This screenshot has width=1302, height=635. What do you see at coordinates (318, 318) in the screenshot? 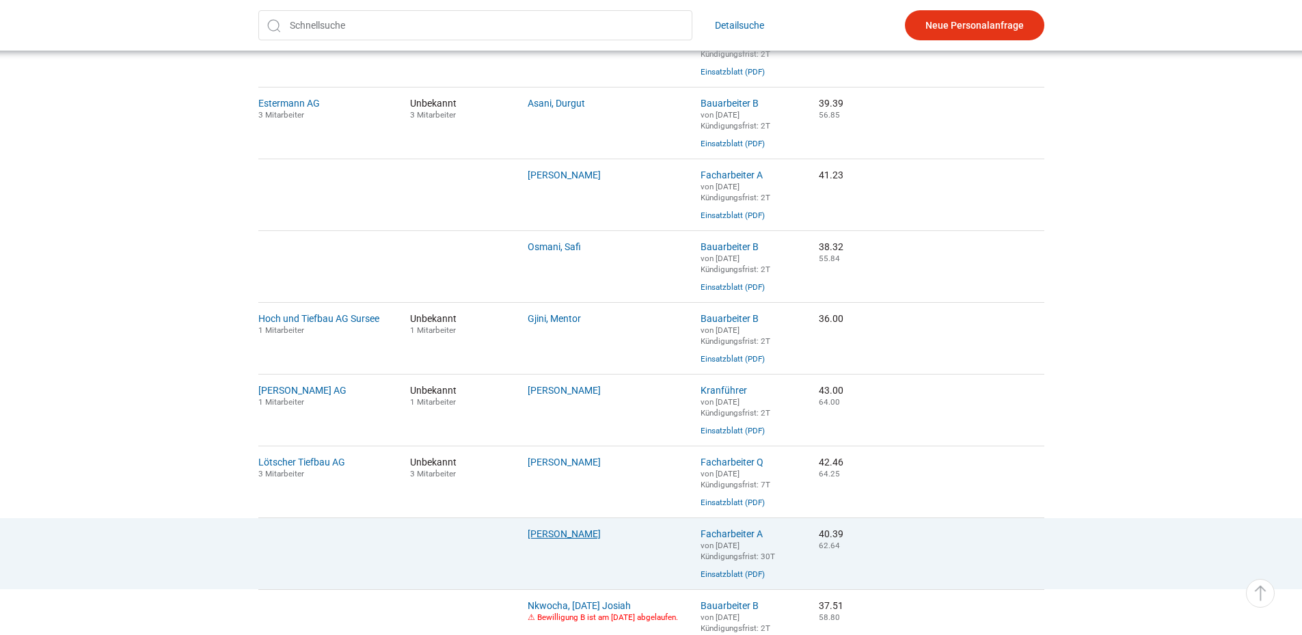
I see `a: Hoch und Tiefbau AG Sursee` at bounding box center [318, 318].